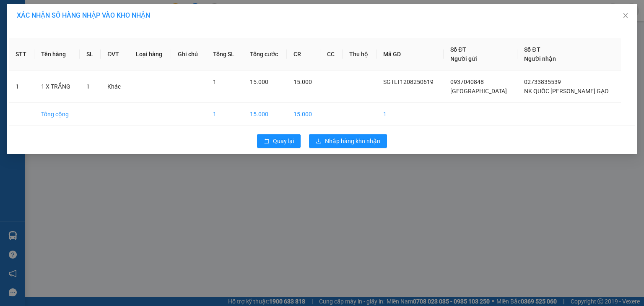  Describe the element at coordinates (115, 54) in the screenshot. I see `th: ĐVT` at that location.